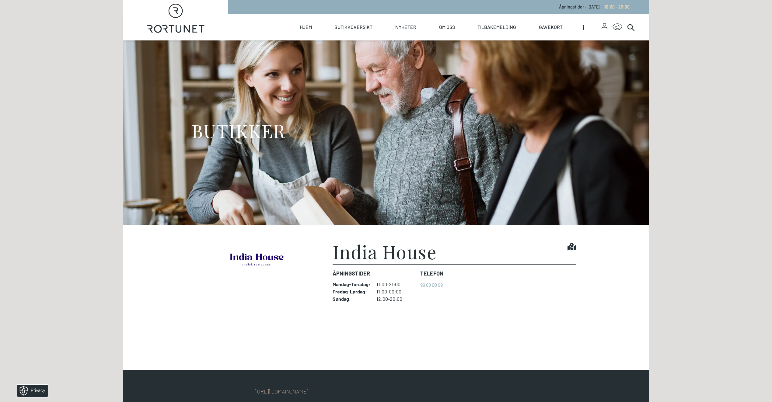 This screenshot has height=402, width=772. Describe the element at coordinates (617, 7) in the screenshot. I see `span: 10:00 - 20:00` at that location.